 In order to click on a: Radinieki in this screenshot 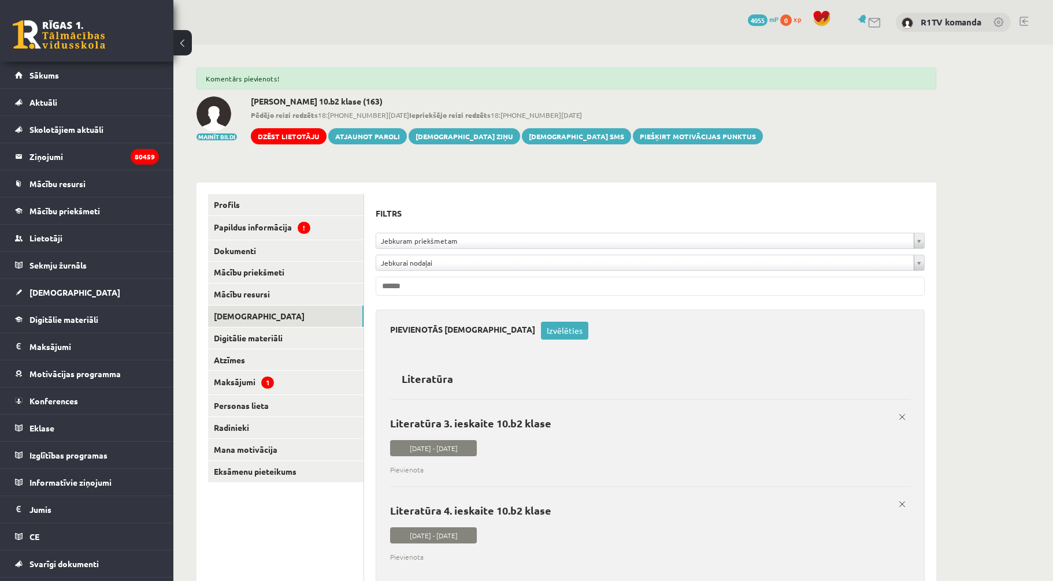, I will do `click(285, 428)`.